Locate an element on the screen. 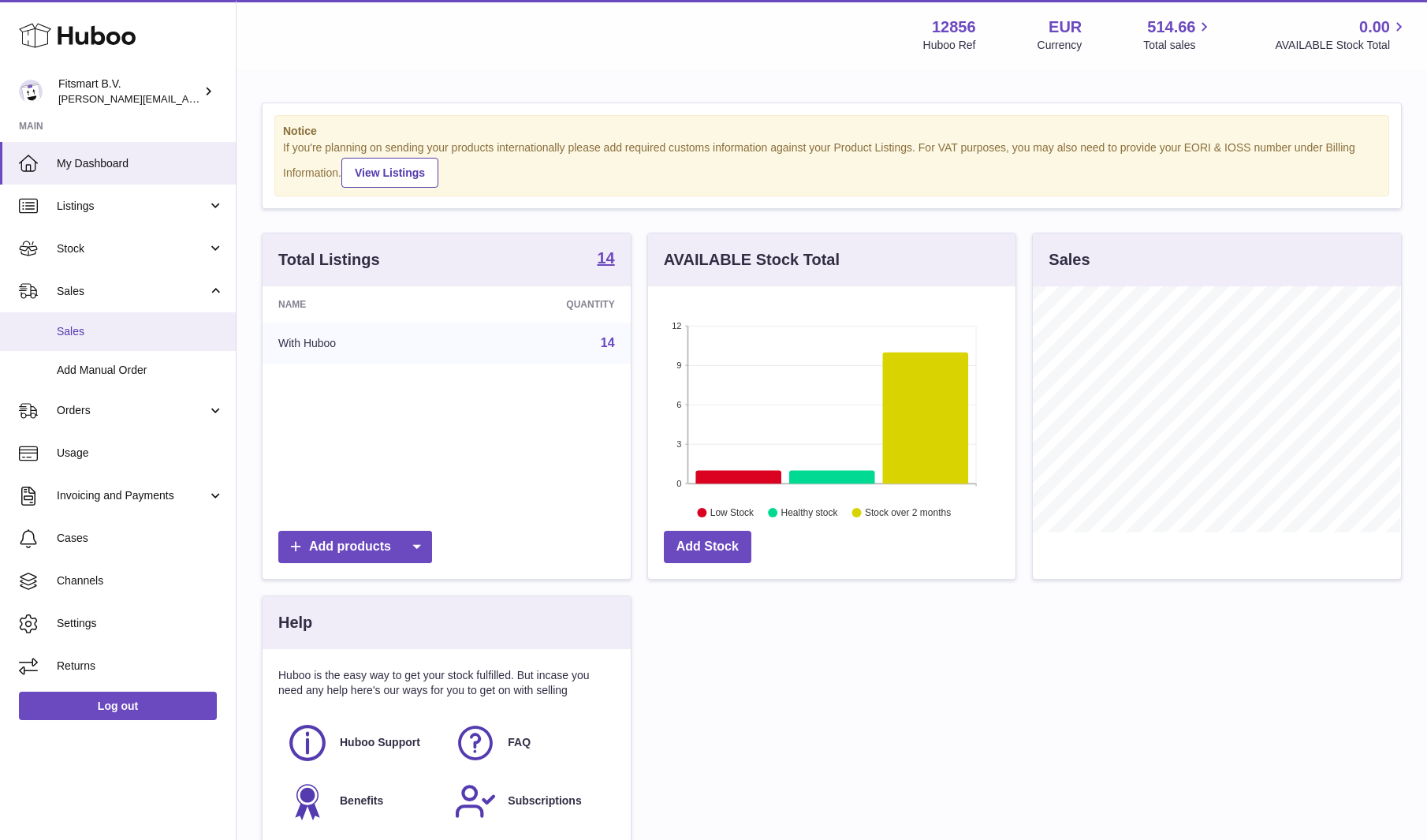  th: Name is located at coordinates (360, 305).